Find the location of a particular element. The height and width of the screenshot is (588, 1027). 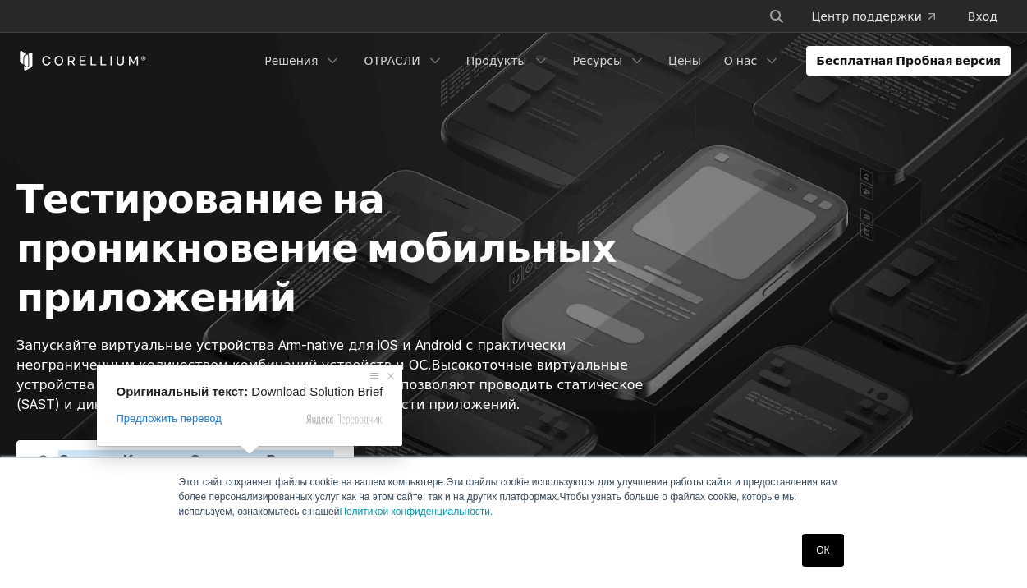

ya-tr-span: О нас is located at coordinates (740, 61).